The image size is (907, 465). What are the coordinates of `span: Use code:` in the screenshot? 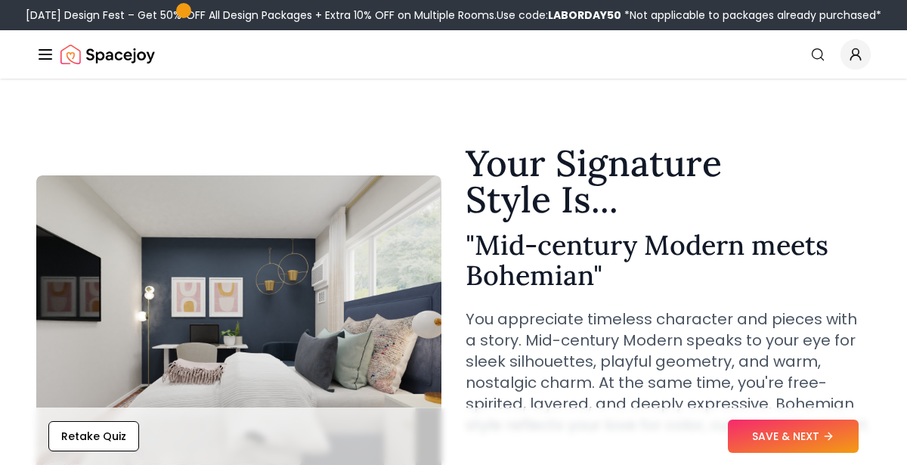 It's located at (559, 15).